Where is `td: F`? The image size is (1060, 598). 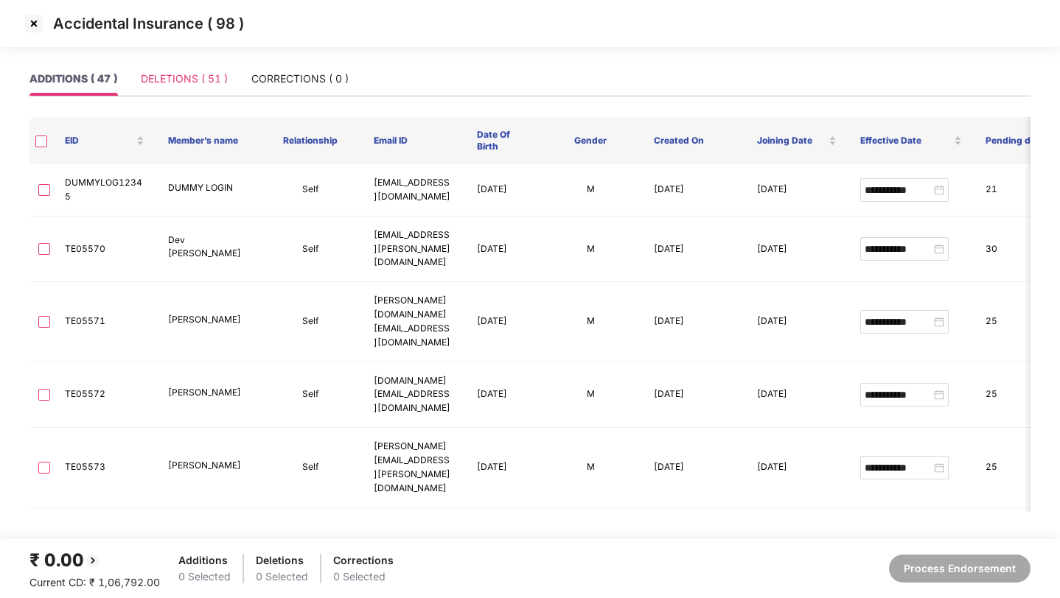
td: F is located at coordinates (590, 542).